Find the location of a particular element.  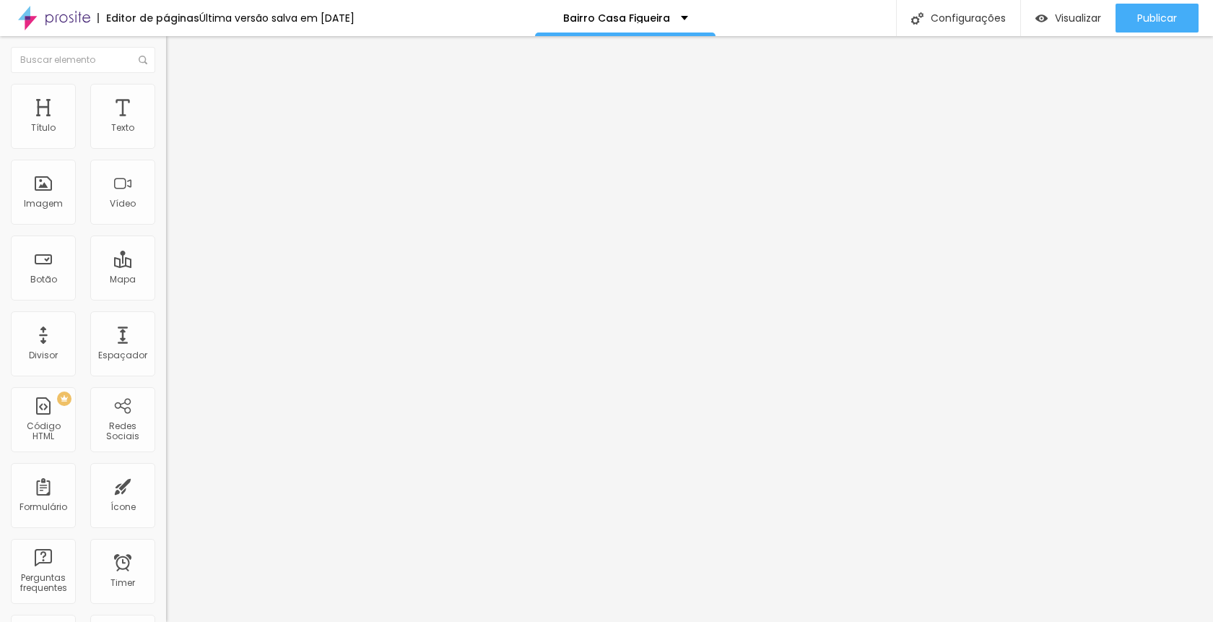

input: Buscar elemento is located at coordinates (83, 60).